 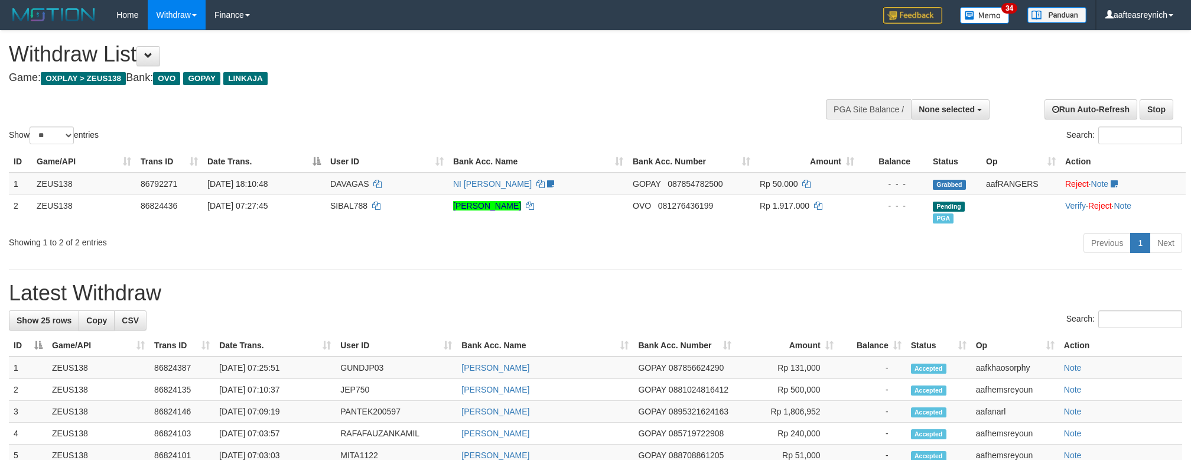 What do you see at coordinates (946, 109) in the screenshot?
I see `span: None selected` at bounding box center [946, 109].